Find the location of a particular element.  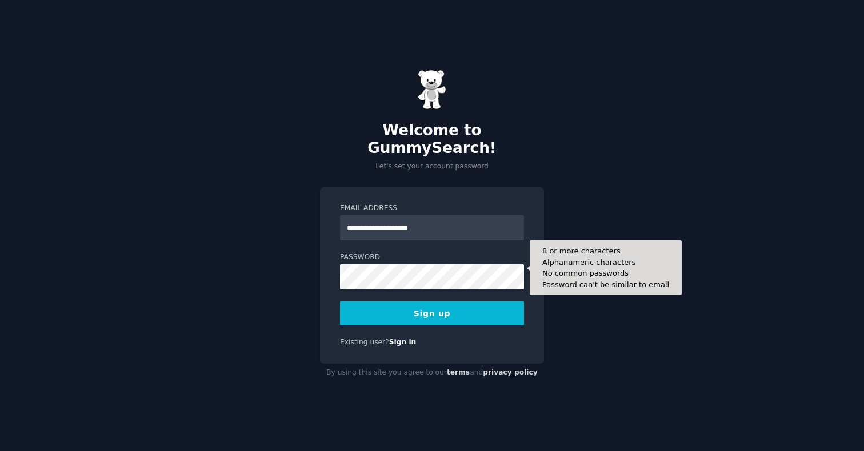

a: Sign in is located at coordinates (403, 342).